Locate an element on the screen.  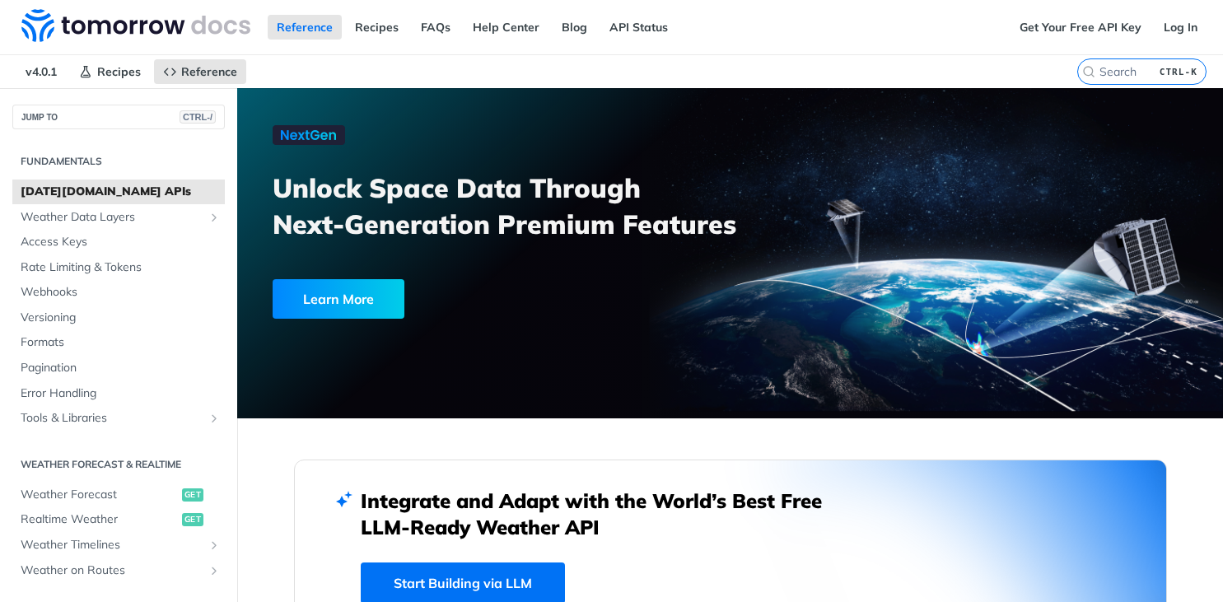
a: Blog is located at coordinates (574, 27).